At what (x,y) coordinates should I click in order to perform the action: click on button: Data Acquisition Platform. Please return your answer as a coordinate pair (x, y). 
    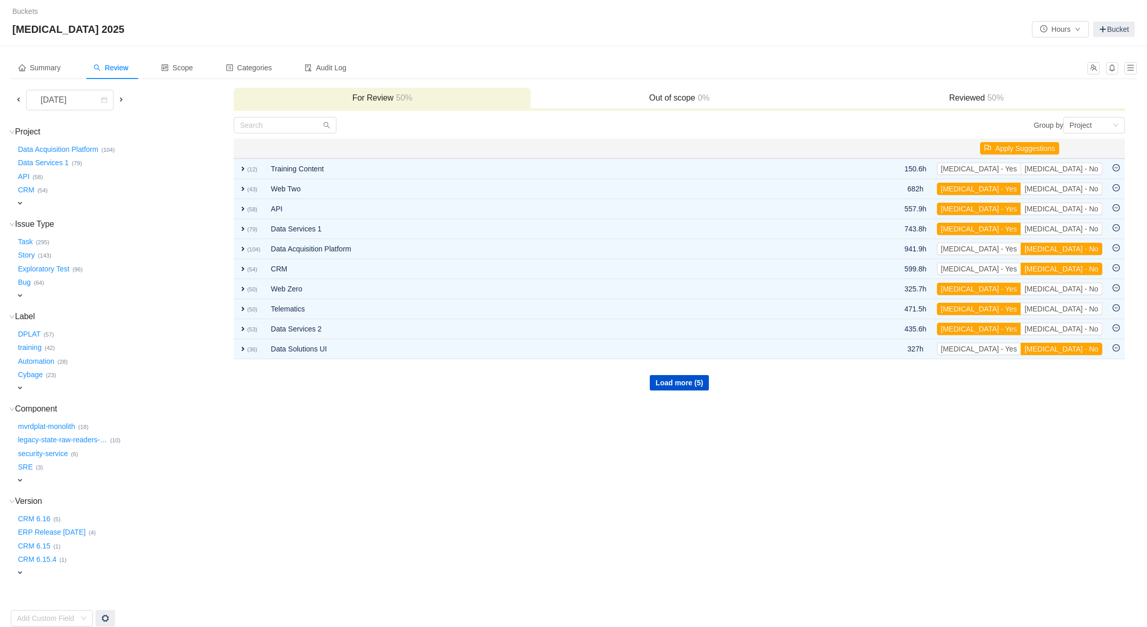
    Looking at the image, I should click on (59, 149).